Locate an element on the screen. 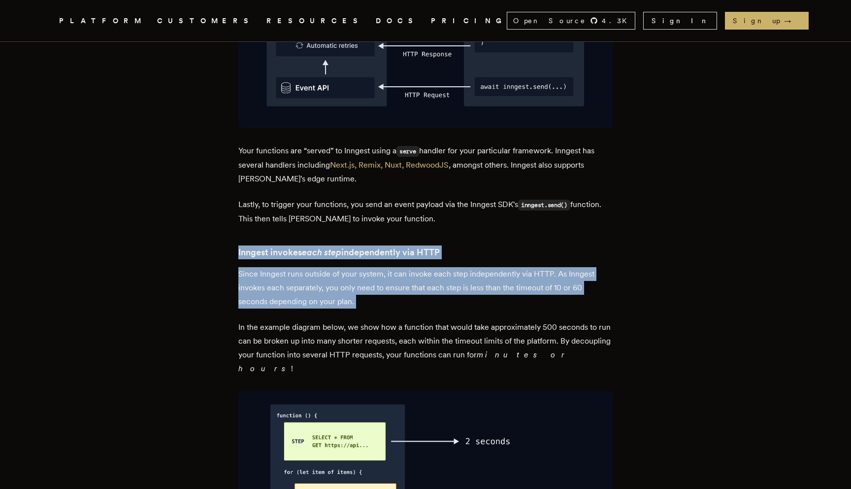  p: Your functions are “served” to Inngest using a handler for your particular framework. Inngest has... is located at coordinates (426, 165).